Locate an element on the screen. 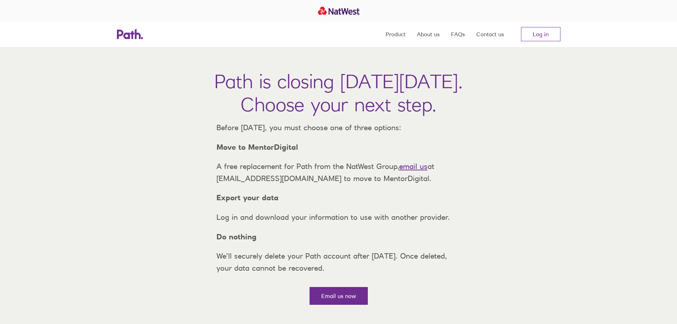 This screenshot has width=677, height=324. a: Email us now is located at coordinates (339, 296).